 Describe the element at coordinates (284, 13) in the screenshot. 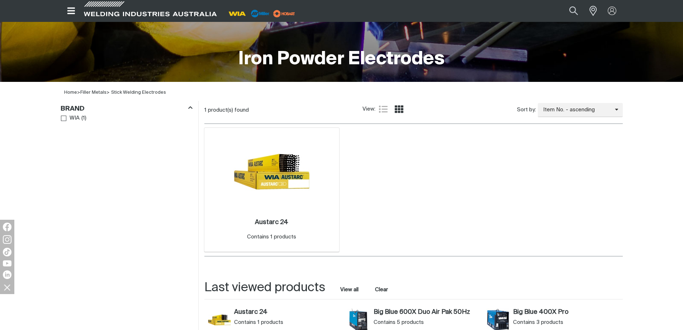

I see `a: miller` at that location.